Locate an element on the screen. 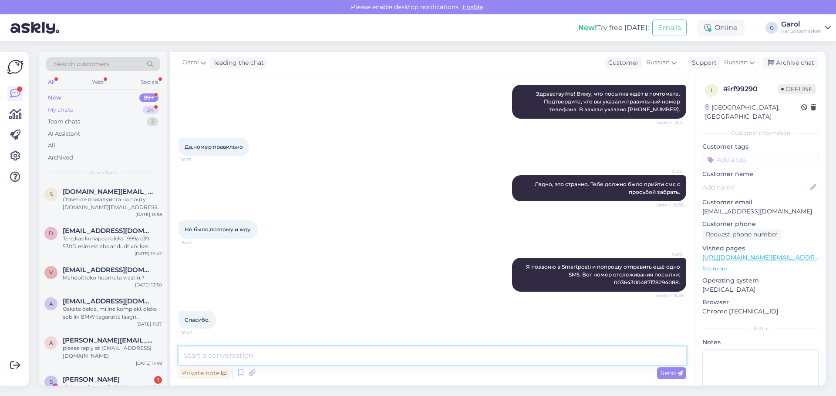 The height and width of the screenshot is (396, 836). input: Add name is located at coordinates (755, 188).